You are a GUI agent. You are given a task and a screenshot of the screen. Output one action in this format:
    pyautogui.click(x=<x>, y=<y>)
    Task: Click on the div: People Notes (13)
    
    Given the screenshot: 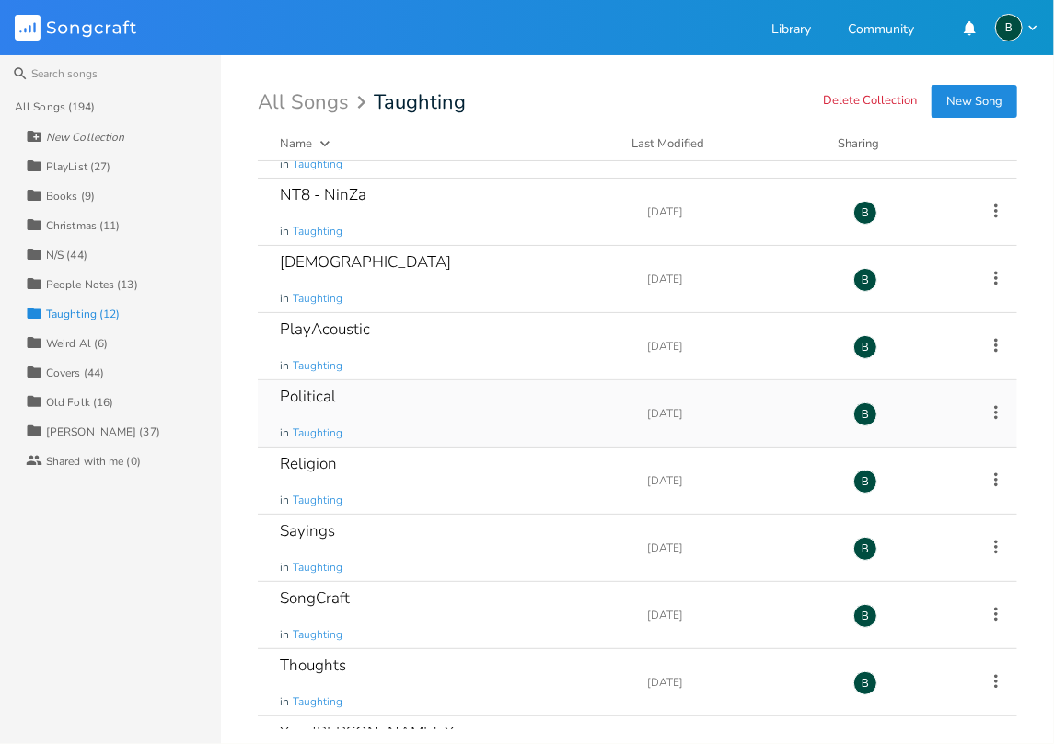 What is the action you would take?
    pyautogui.click(x=92, y=285)
    